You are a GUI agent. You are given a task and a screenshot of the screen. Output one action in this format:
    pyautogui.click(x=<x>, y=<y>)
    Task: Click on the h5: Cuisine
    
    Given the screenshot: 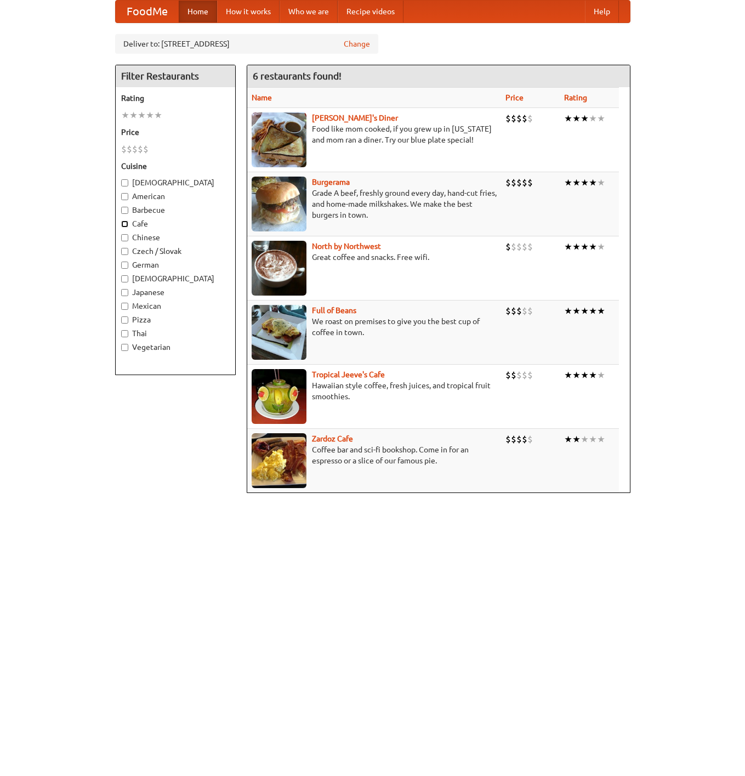 What is the action you would take?
    pyautogui.click(x=176, y=166)
    